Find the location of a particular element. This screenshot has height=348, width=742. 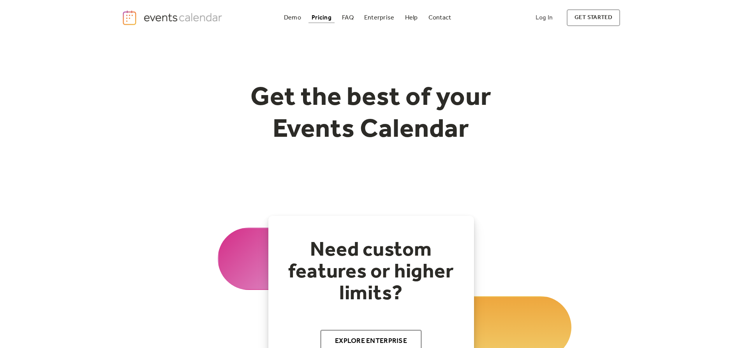

div: FAQ is located at coordinates (348, 18).